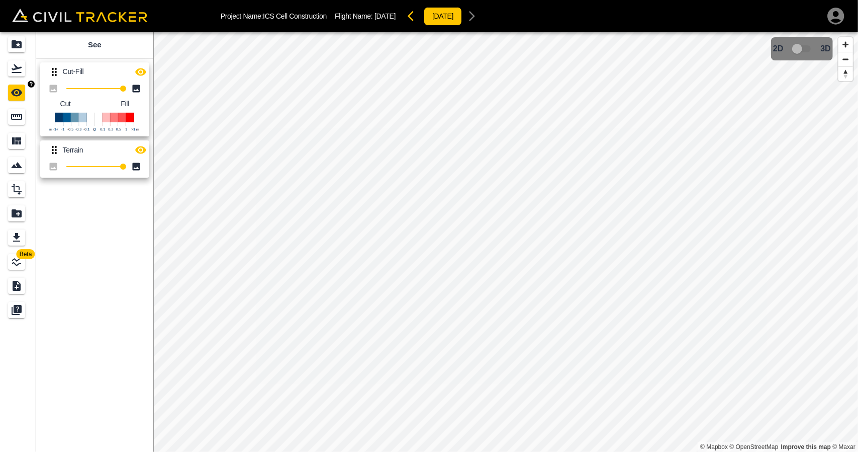 This screenshot has height=452, width=858. I want to click on a: Maxar, so click(844, 446).